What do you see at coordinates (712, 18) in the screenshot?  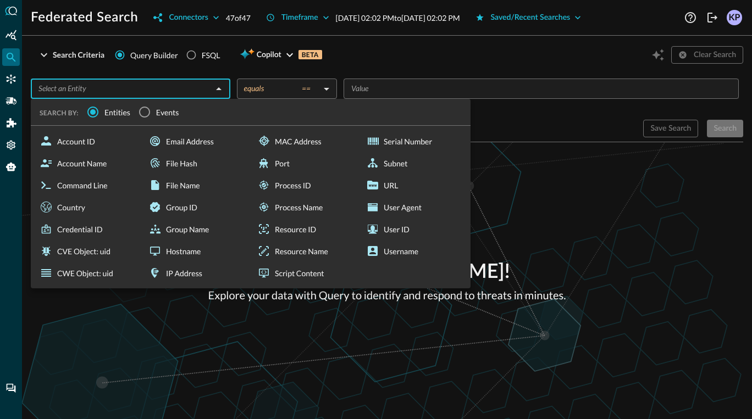 I see `button: Logout` at bounding box center [712, 18].